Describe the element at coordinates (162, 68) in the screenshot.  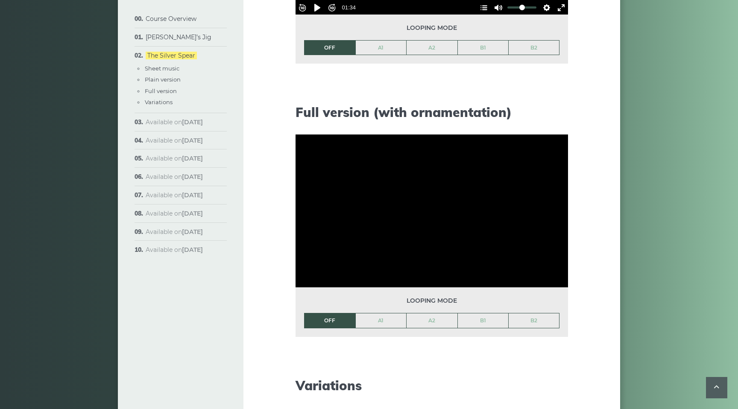
I see `a: Sheet music` at that location.